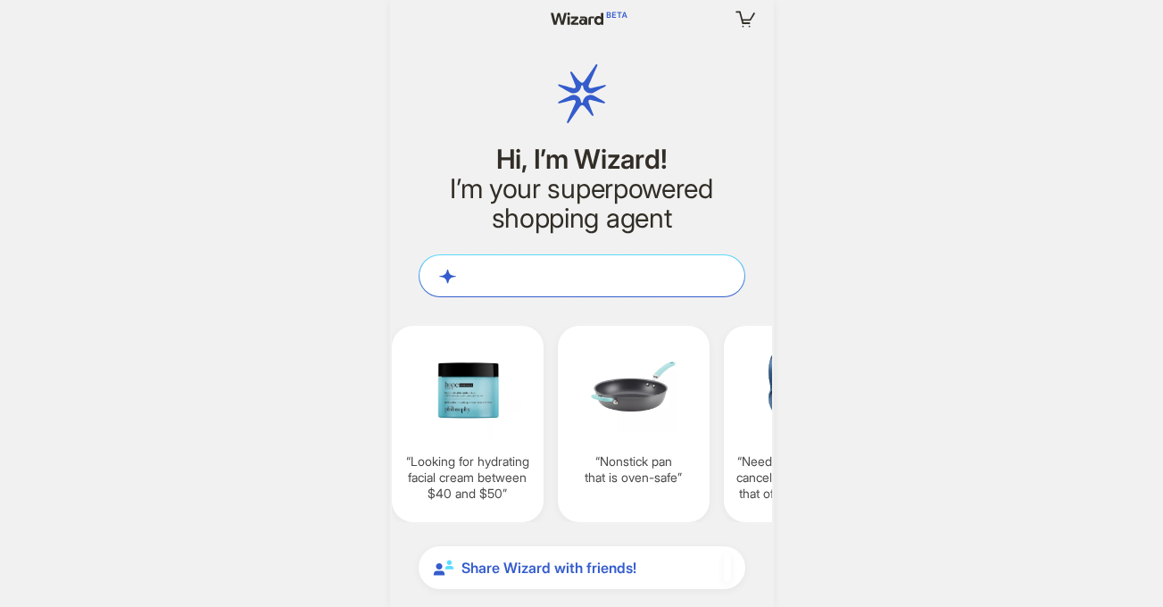  I want to click on h2: I’m your superpowered shopping agent, so click(582, 204).